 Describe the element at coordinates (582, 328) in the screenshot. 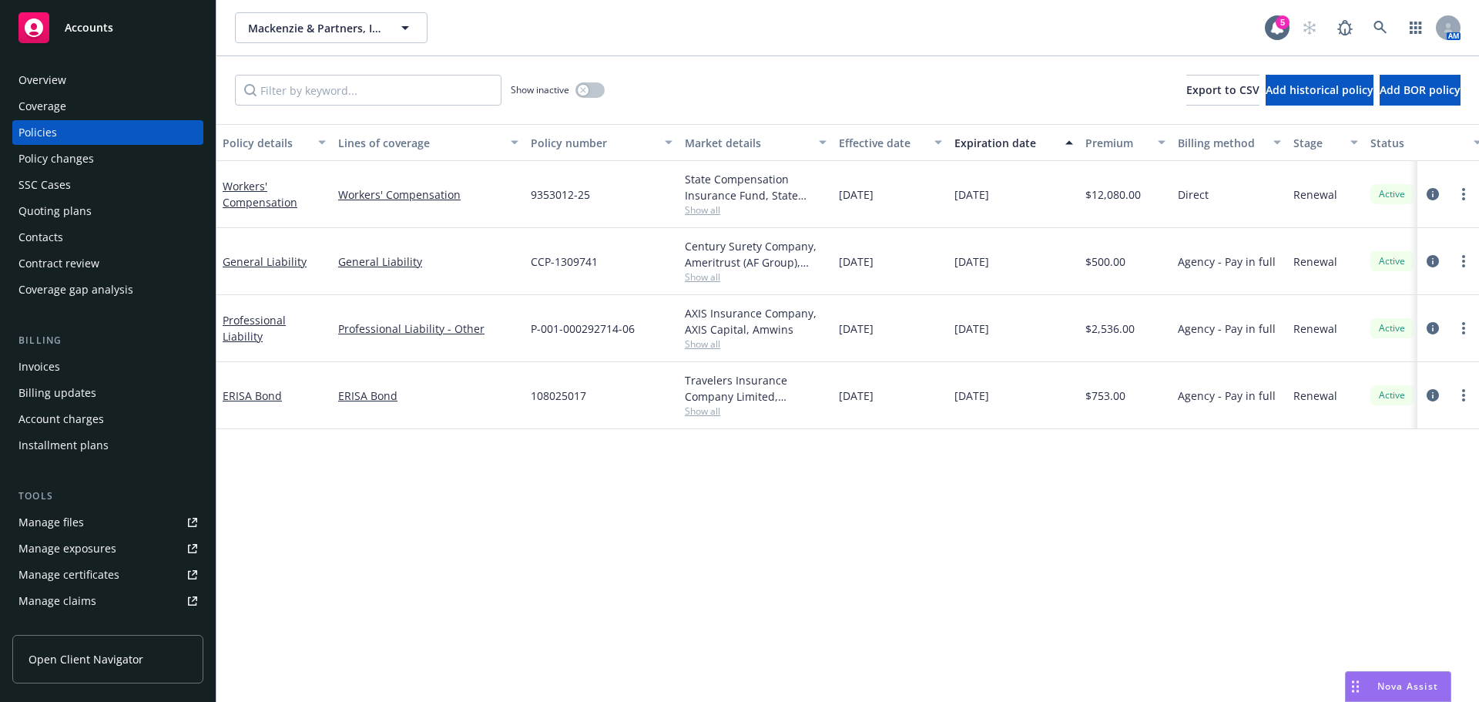

I see `span: P-001-000292714-06` at that location.